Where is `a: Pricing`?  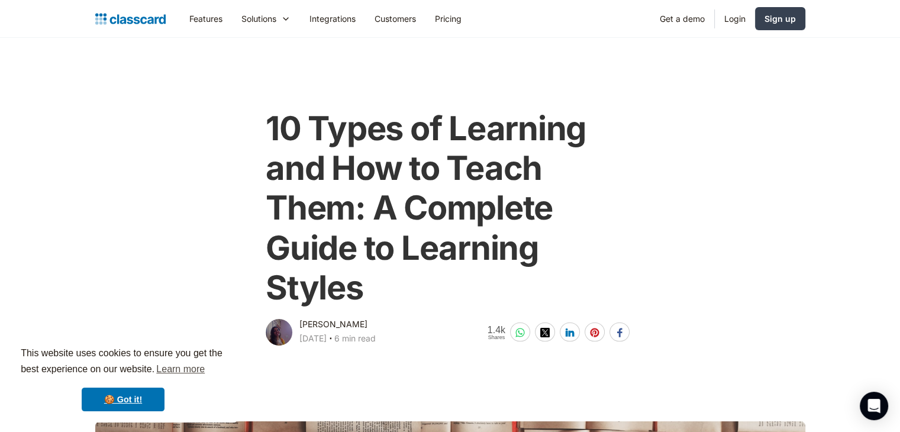
a: Pricing is located at coordinates (448, 18).